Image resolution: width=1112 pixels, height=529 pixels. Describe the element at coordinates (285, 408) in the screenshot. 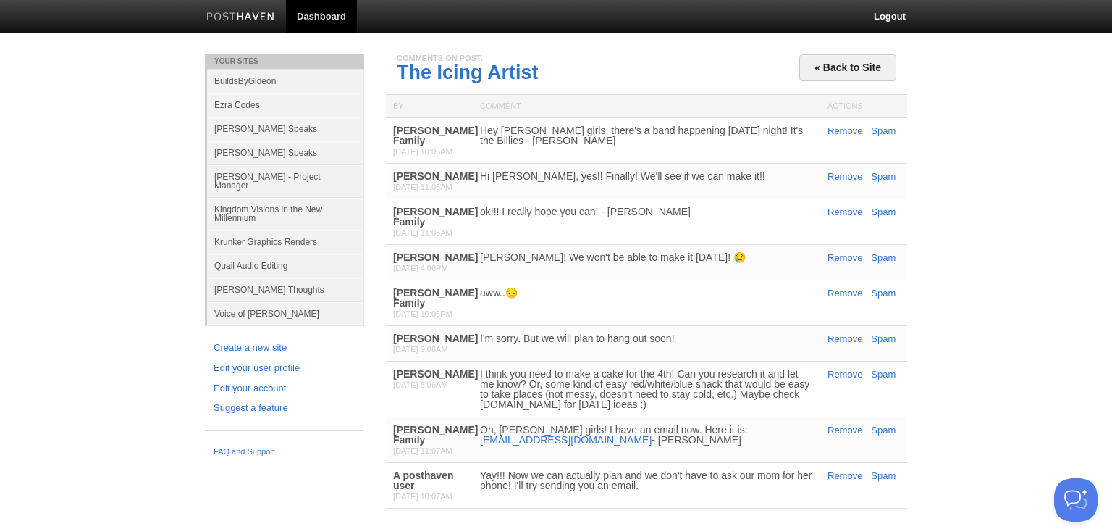

I see `a: Suggest a feature` at that location.